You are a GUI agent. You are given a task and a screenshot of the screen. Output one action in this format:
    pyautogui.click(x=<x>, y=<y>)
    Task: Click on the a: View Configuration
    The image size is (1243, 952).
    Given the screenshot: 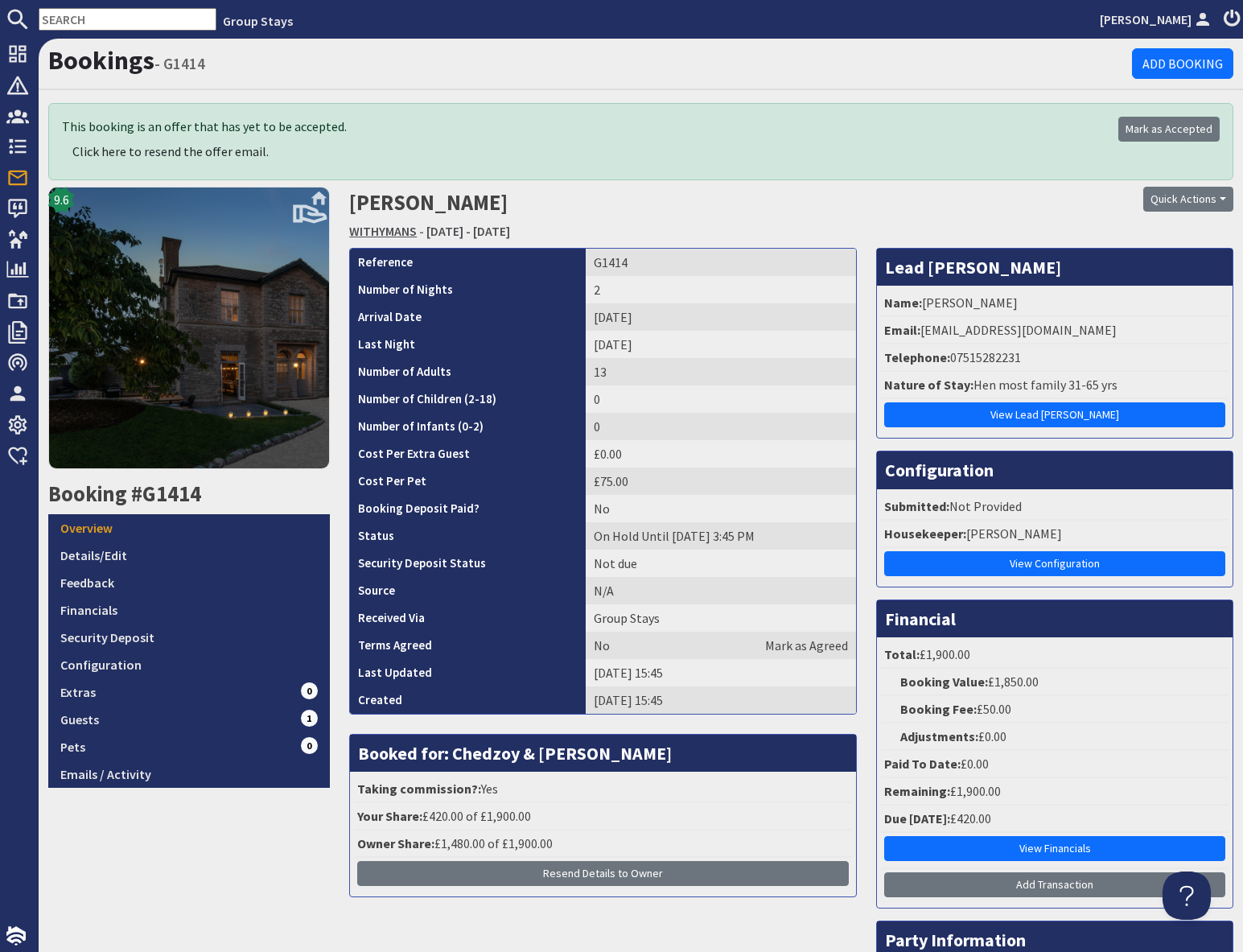 What is the action you would take?
    pyautogui.click(x=1054, y=563)
    